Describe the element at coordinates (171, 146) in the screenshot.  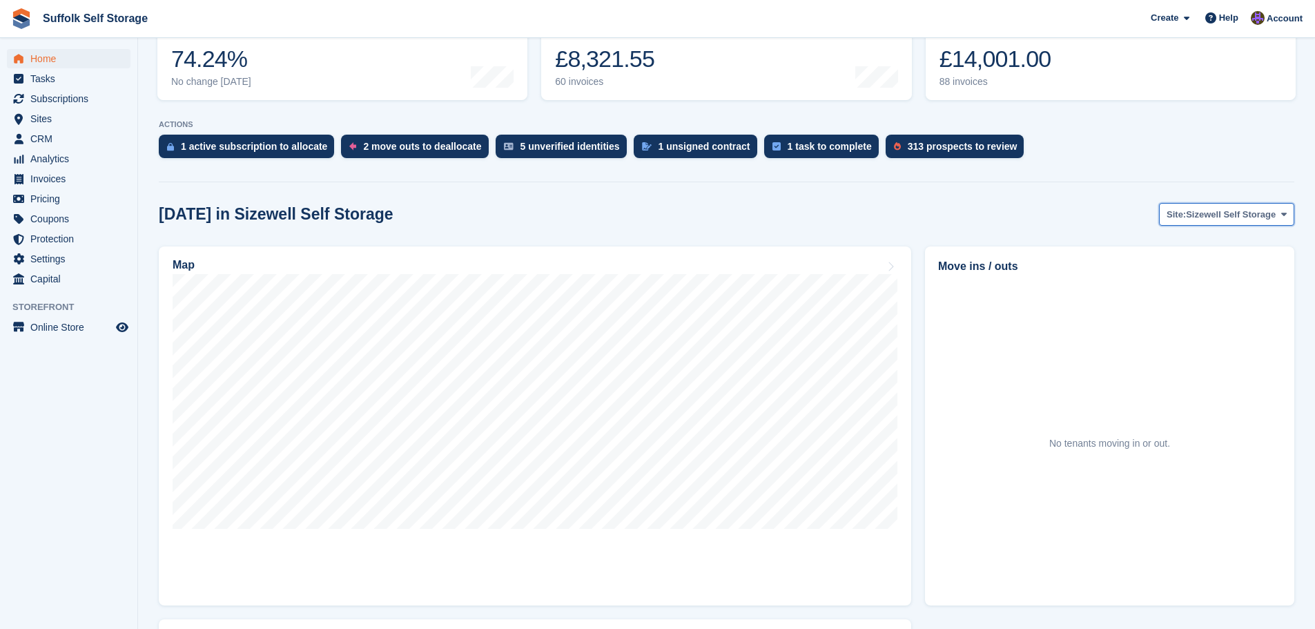
I see `img: active_subscription_to_allocate_icon-d502201f5373d7db506a760aba3b589e785aa758c864c3986d89f69b8ff3...` at that location.